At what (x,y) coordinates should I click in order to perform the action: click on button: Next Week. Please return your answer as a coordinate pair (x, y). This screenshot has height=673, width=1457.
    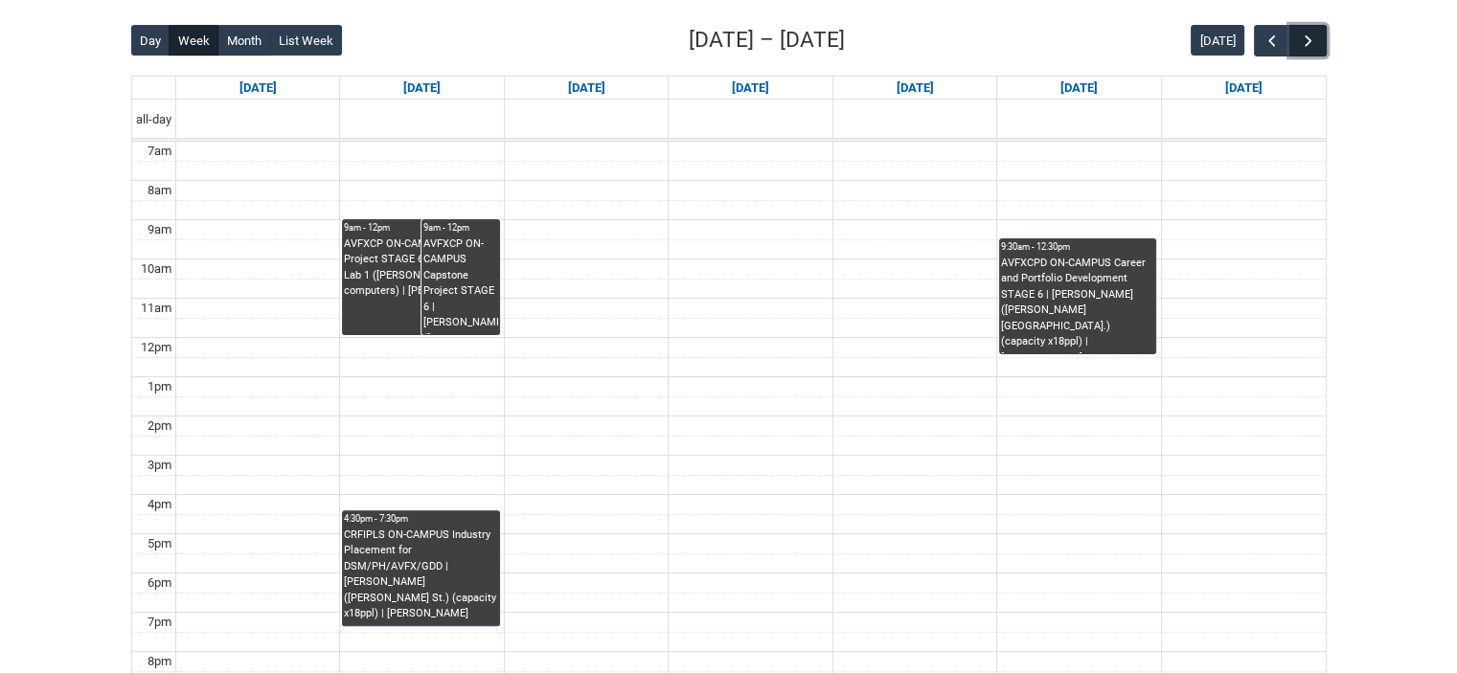
    Looking at the image, I should click on (1308, 40).